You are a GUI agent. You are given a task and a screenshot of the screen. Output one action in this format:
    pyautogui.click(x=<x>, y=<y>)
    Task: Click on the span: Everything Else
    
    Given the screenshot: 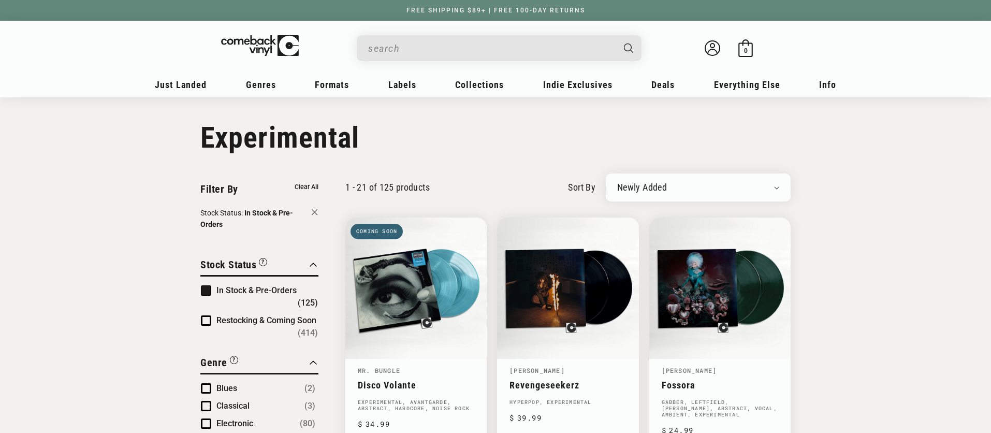 What is the action you would take?
    pyautogui.click(x=747, y=84)
    